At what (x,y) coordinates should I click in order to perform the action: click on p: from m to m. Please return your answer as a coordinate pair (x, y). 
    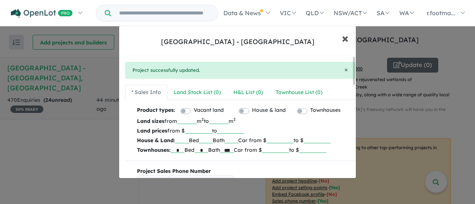
    Looking at the image, I should click on (243, 121).